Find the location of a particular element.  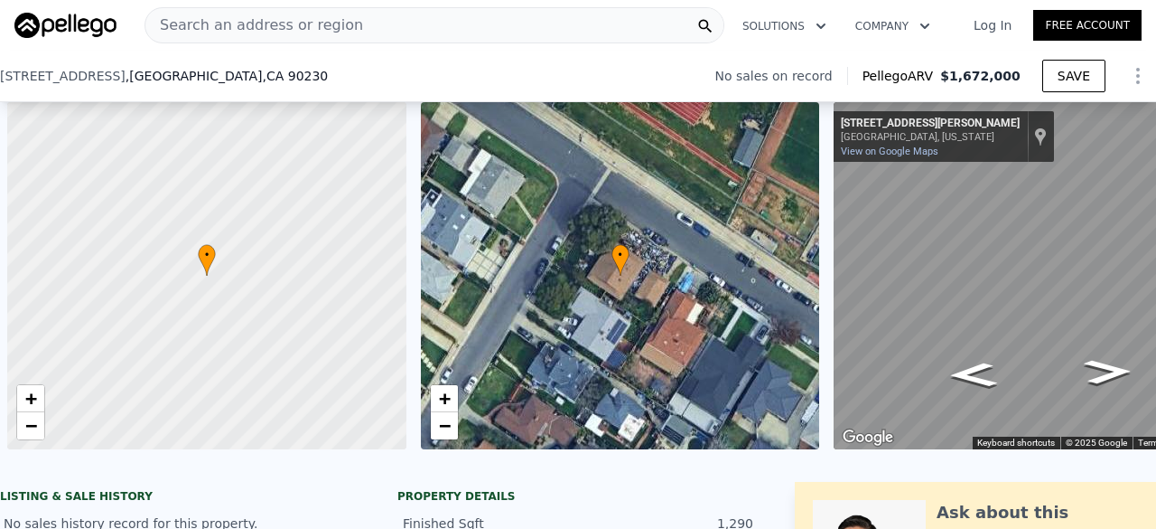

a: Log In is located at coordinates (993, 25).